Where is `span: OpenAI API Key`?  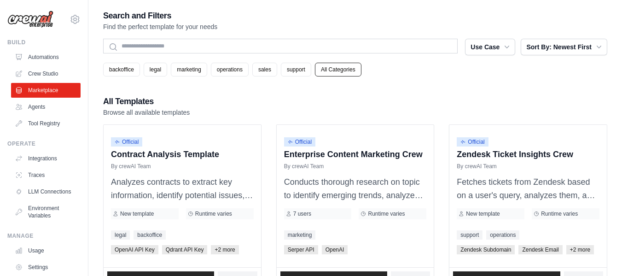 span: OpenAI API Key is located at coordinates (135, 250).